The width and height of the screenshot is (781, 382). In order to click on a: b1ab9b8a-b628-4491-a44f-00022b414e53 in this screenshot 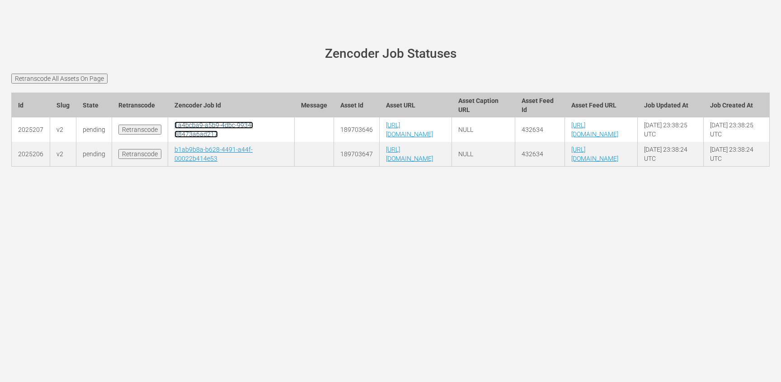, I will do `click(213, 154)`.